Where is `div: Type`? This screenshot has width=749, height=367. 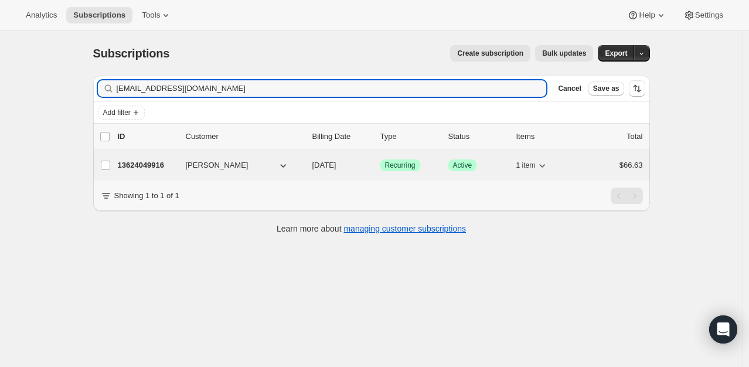
div: Type is located at coordinates (410, 137).